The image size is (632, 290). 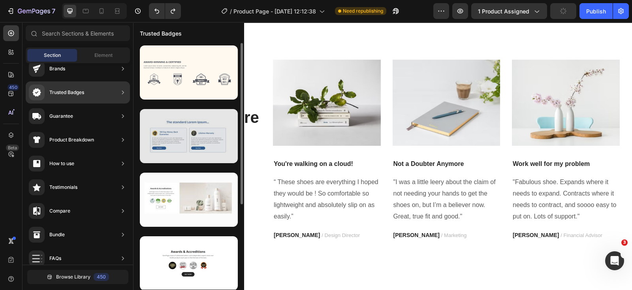 What do you see at coordinates (509, 11) in the screenshot?
I see `button: 1 product assigned` at bounding box center [509, 11].